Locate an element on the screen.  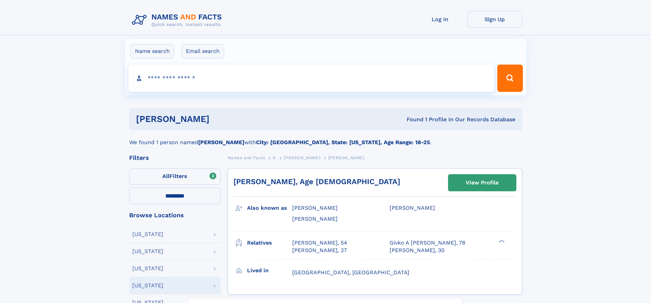
label: Name search is located at coordinates (152, 51).